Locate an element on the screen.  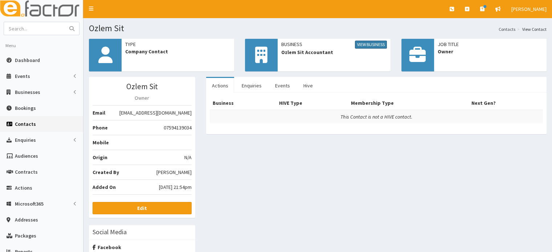
strong: Facebook is located at coordinates (107, 248).